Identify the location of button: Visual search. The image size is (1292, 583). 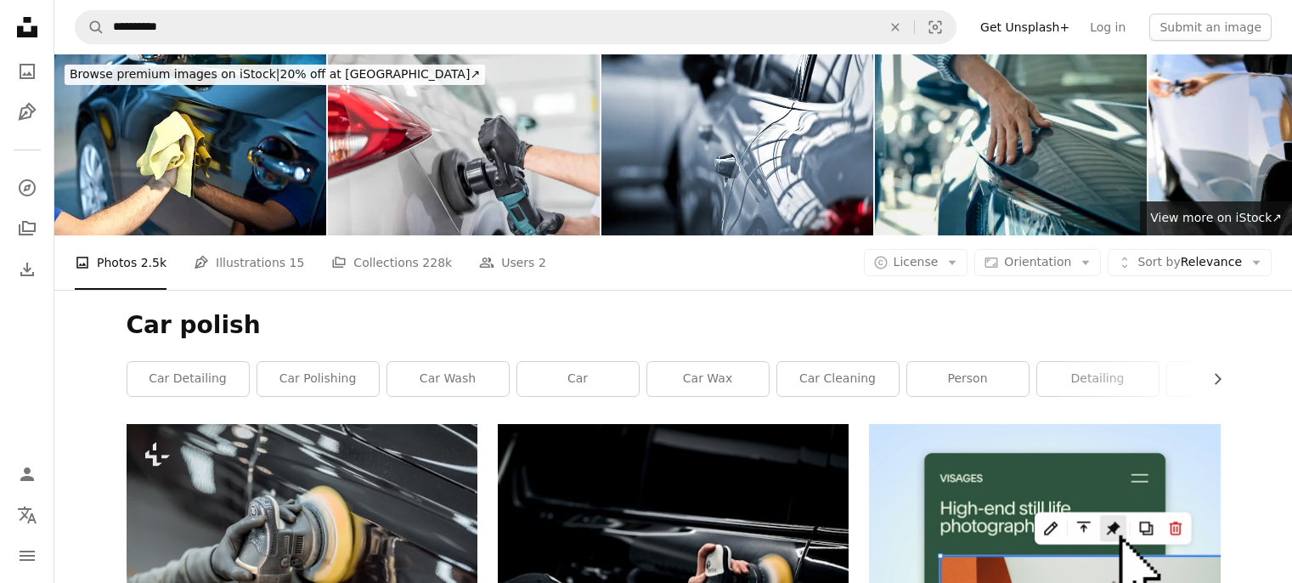
(935, 27).